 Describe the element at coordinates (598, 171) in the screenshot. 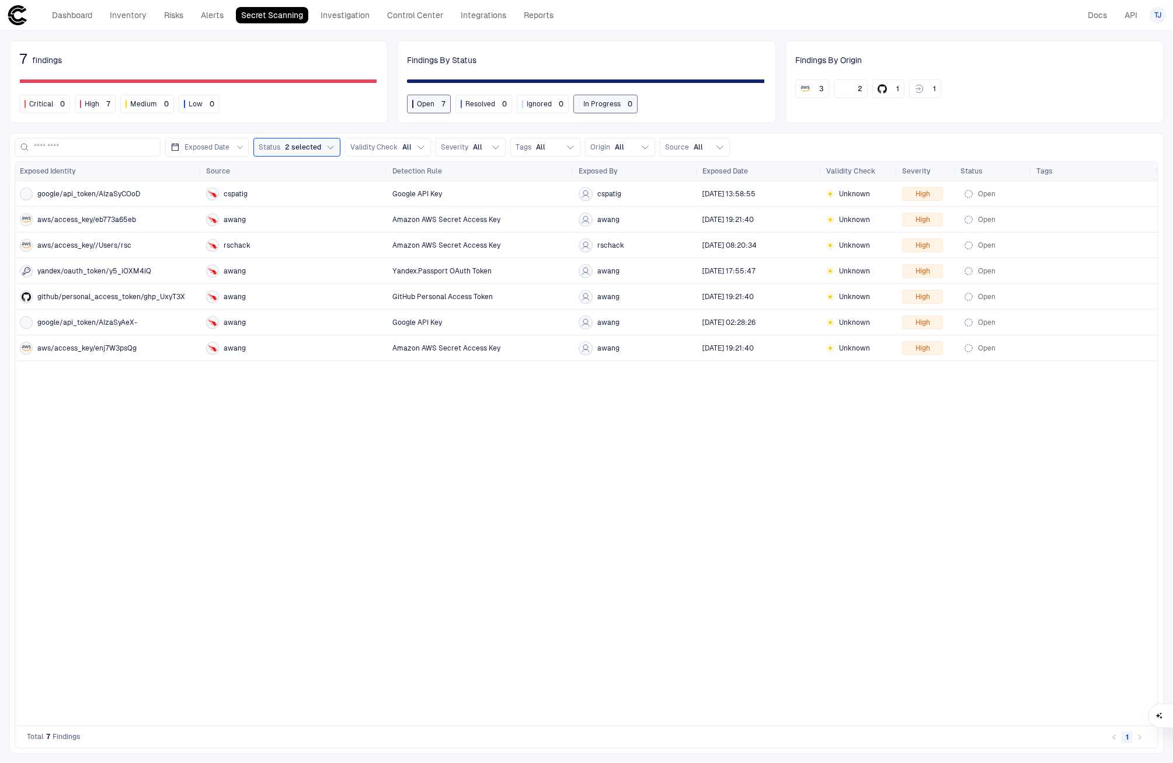

I see `span: Exposed By` at that location.